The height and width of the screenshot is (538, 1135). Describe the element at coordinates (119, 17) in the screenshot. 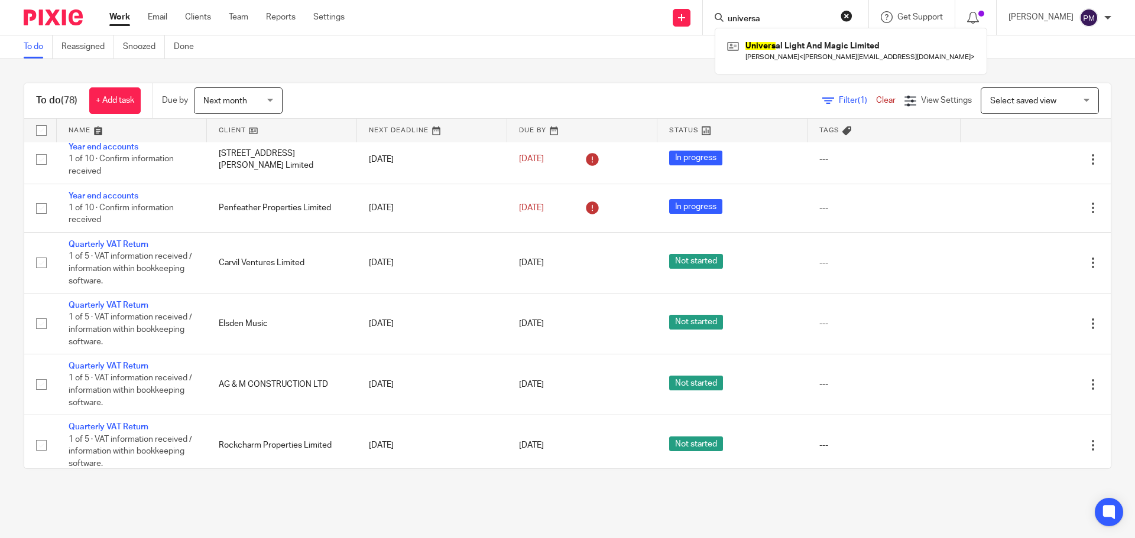

I see `a: Work` at that location.